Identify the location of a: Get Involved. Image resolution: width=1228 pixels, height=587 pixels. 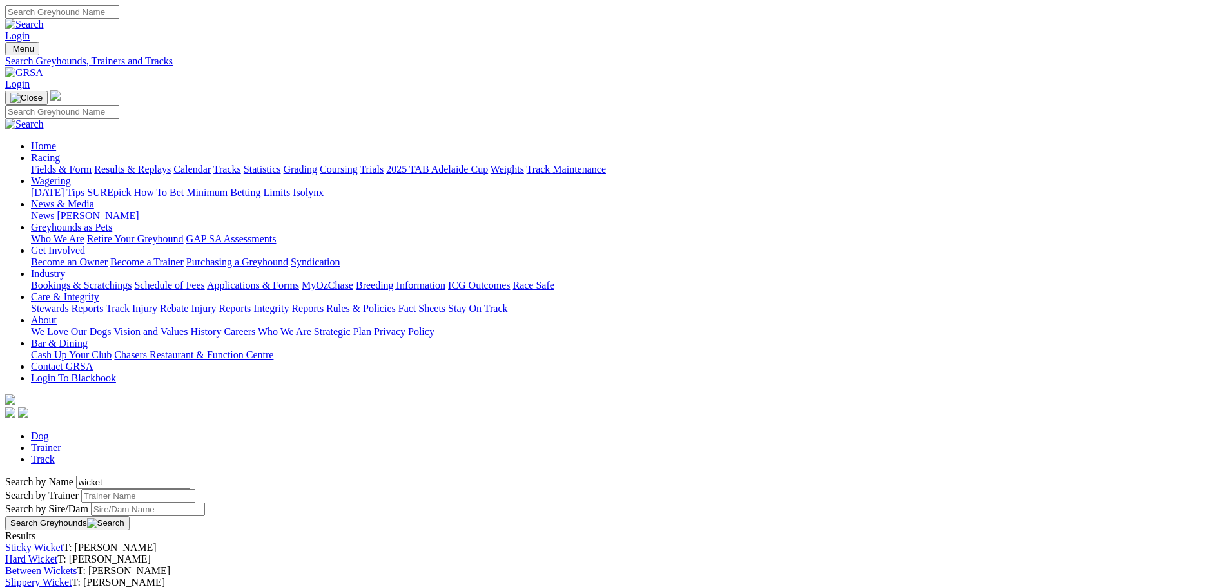
(58, 250).